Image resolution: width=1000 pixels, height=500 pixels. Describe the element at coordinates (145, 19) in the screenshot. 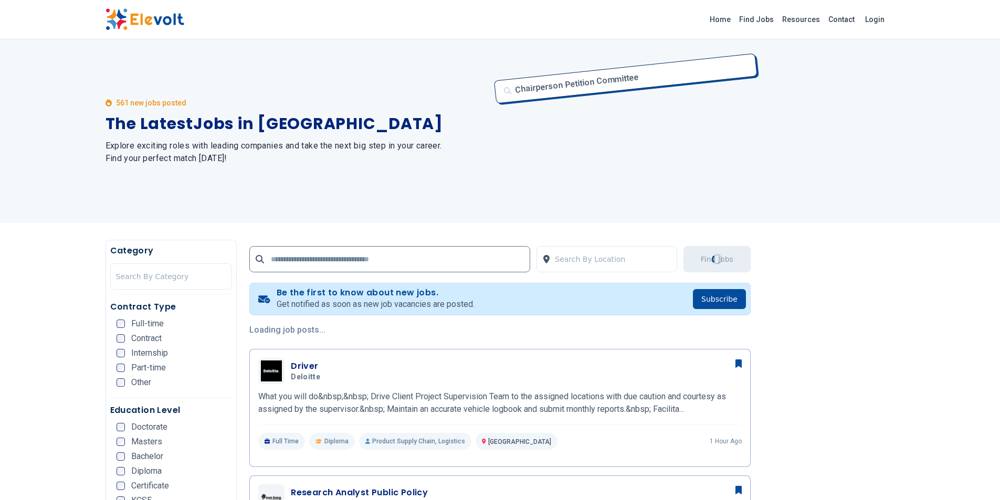

I see `img: Elevolt` at that location.